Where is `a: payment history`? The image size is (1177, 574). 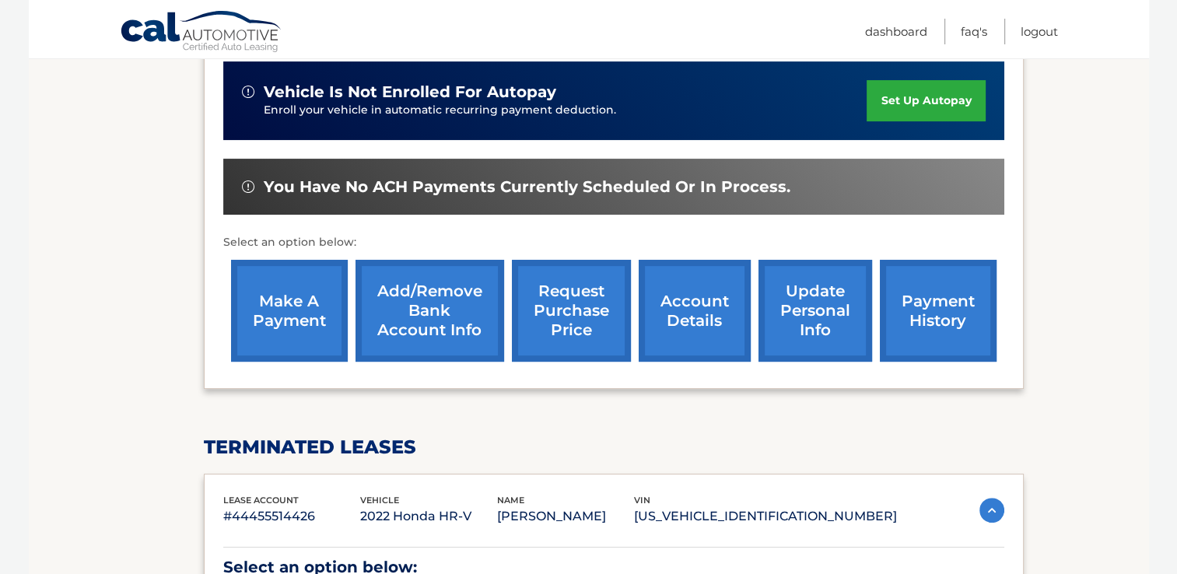 a: payment history is located at coordinates (938, 310).